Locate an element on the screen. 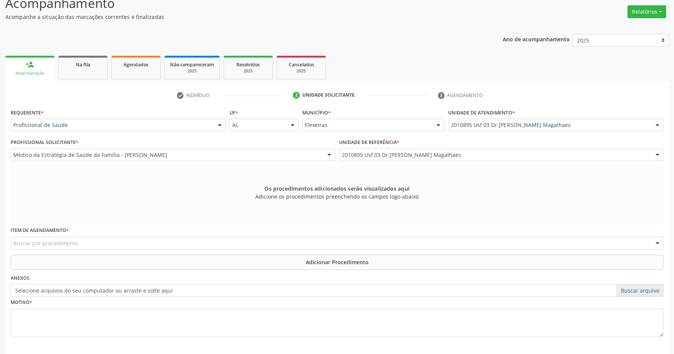  span: Adicione os procedimentos preenchendo os campos logo abaixo is located at coordinates (337, 196).